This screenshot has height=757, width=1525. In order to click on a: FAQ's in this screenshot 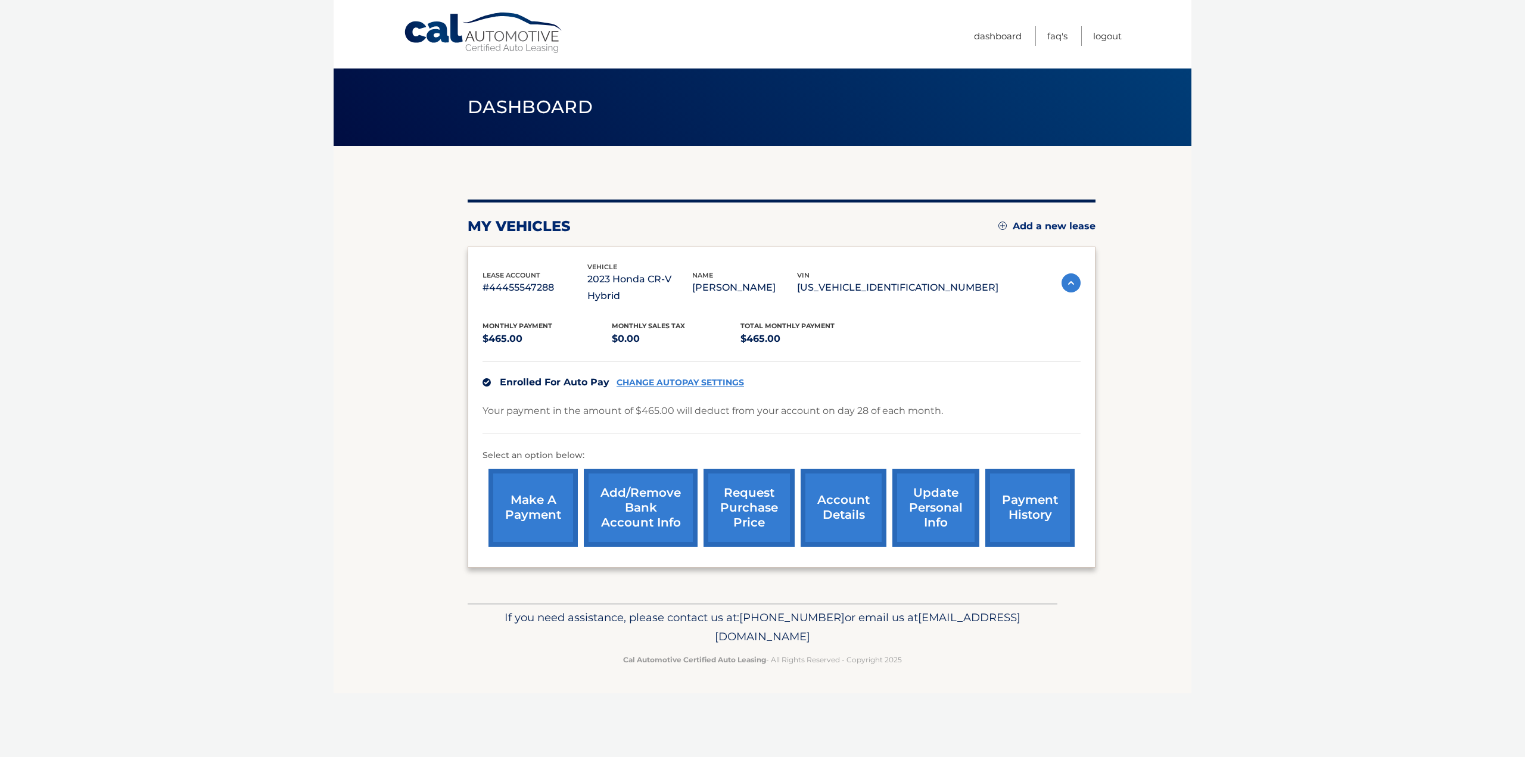, I will do `click(1058, 36)`.